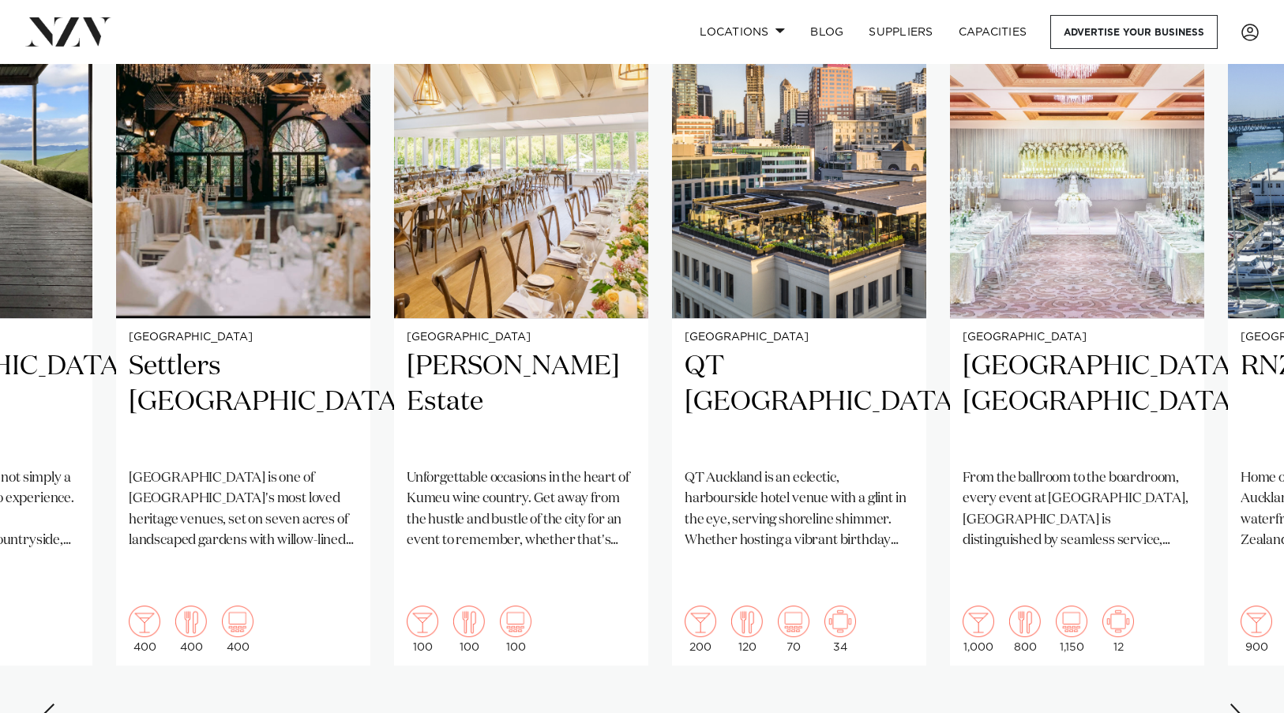  What do you see at coordinates (1118, 629) in the screenshot?
I see `div: 12` at bounding box center [1118, 629].